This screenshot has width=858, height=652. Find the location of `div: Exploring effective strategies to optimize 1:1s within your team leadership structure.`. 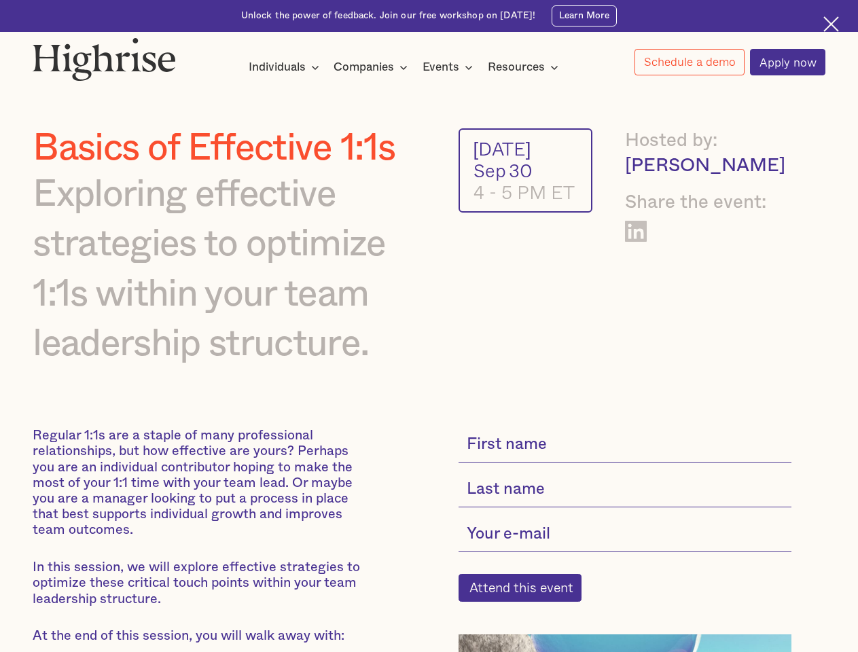

div: Exploring effective strategies to optimize 1:1s within your team leadership structure. is located at coordinates (228, 270).